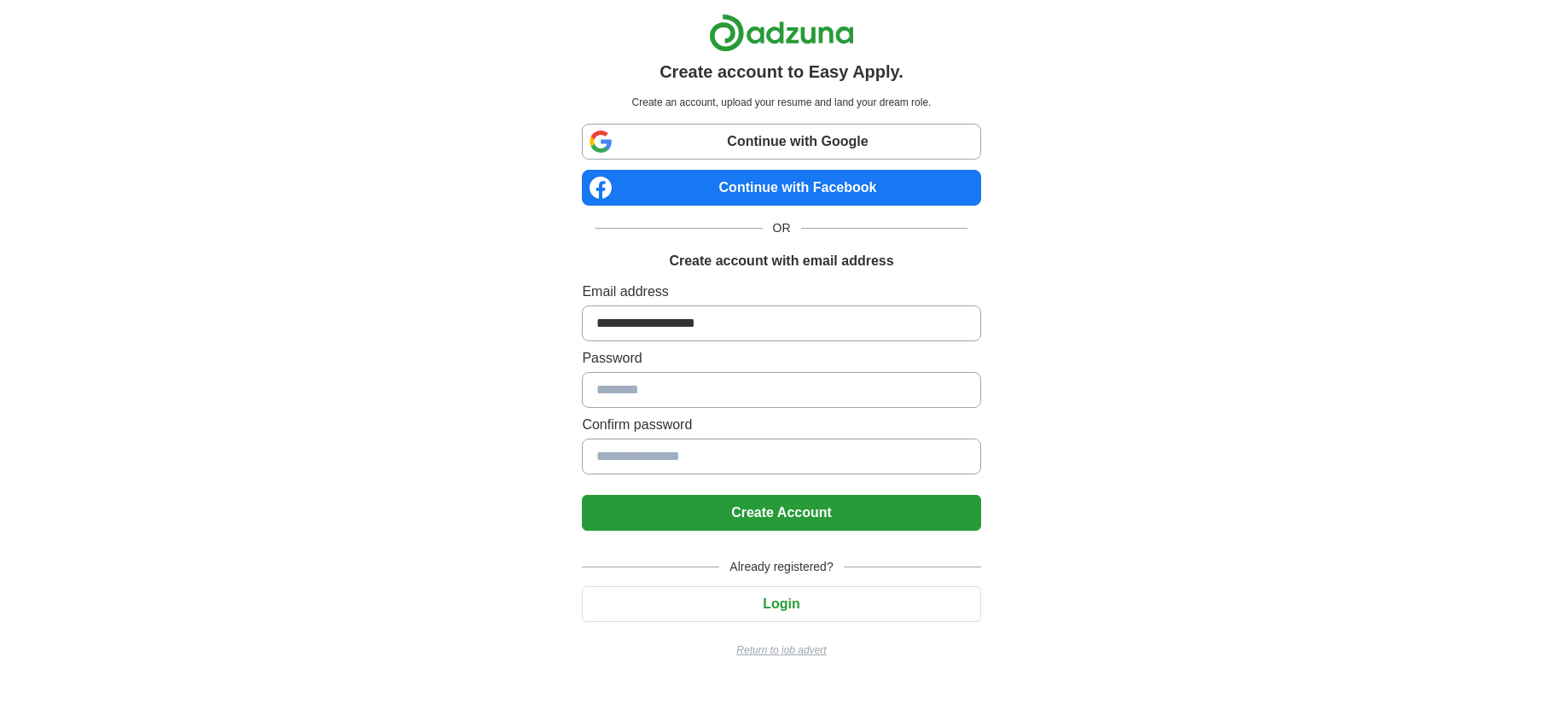 Image resolution: width=1563 pixels, height=721 pixels. What do you see at coordinates (781, 566) in the screenshot?
I see `span: Already registered?` at bounding box center [781, 566].